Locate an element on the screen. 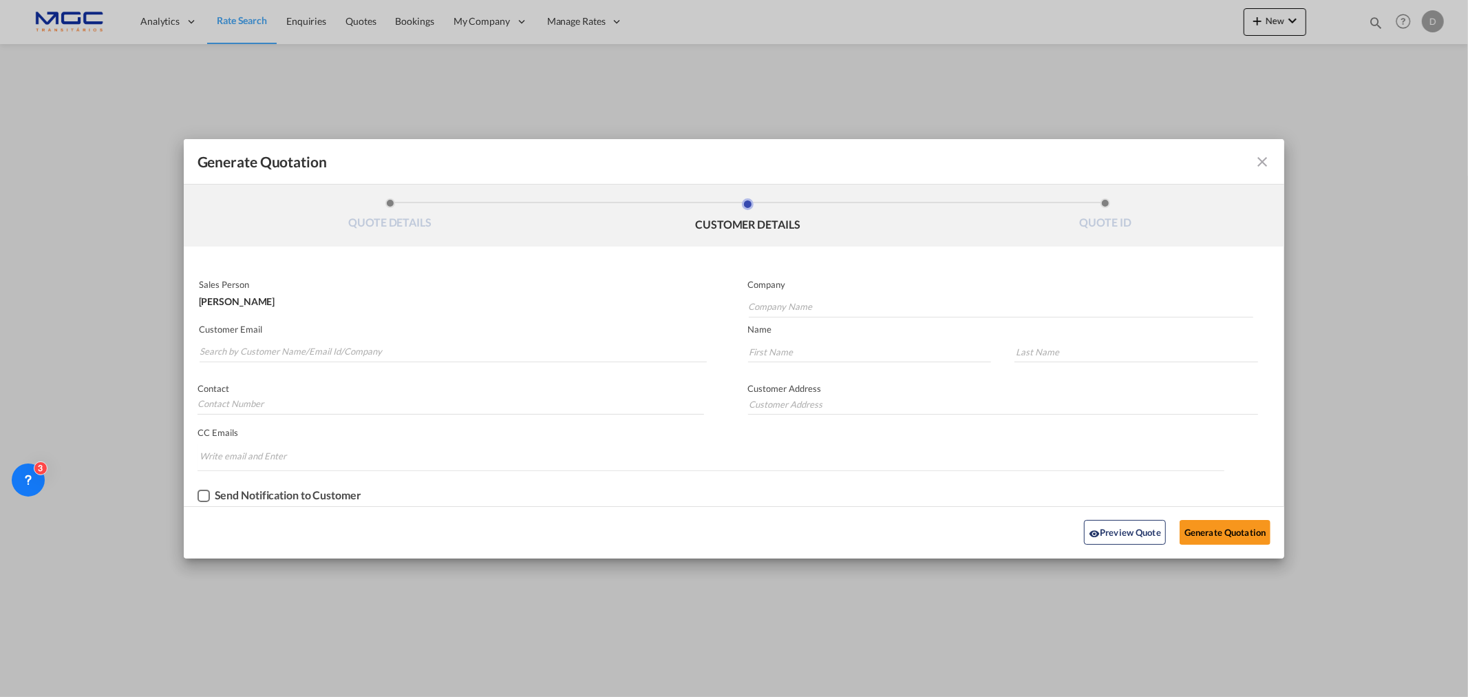 This screenshot has width=1468, height=697. li: QUOTE DETAILS is located at coordinates (390, 217).